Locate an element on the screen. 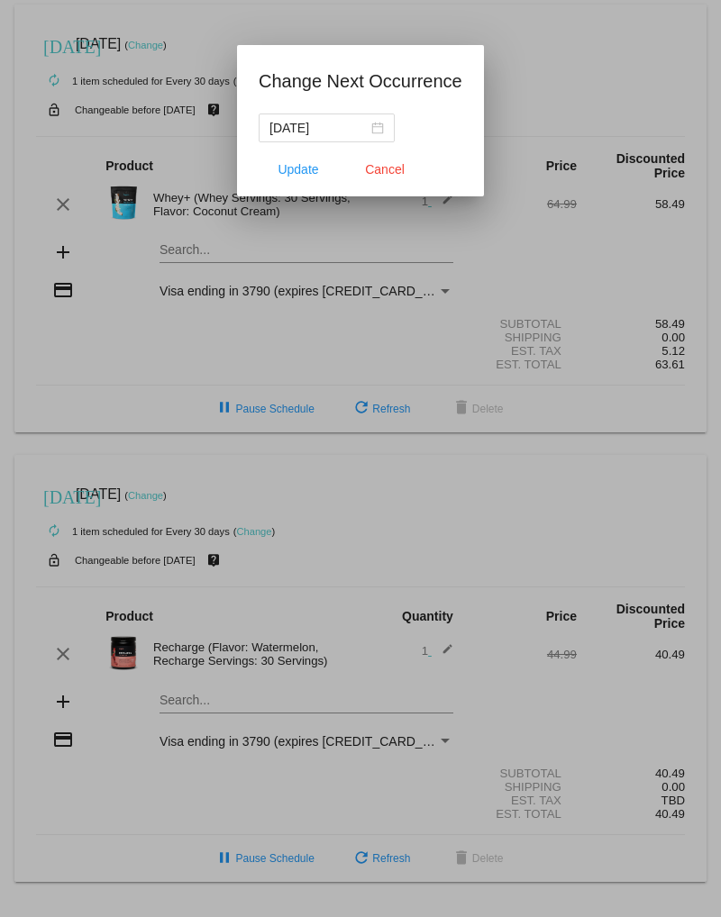 This screenshot has height=917, width=721. input: Select date is located at coordinates (318, 128).